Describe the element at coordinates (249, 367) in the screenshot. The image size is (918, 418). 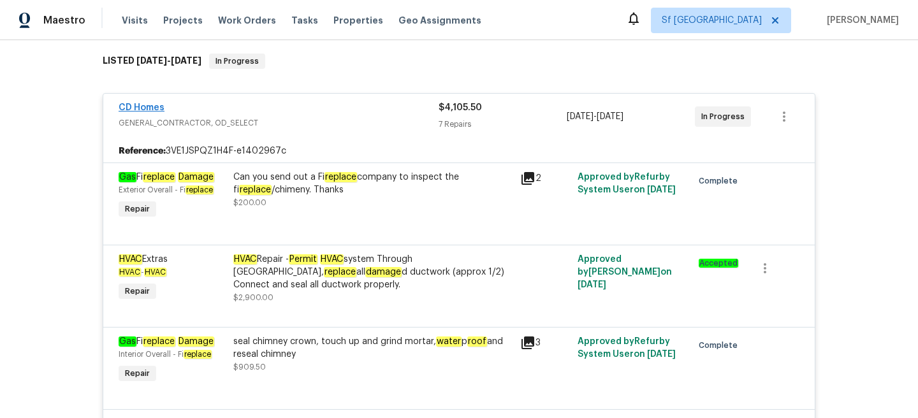
I see `span: $909.50` at that location.